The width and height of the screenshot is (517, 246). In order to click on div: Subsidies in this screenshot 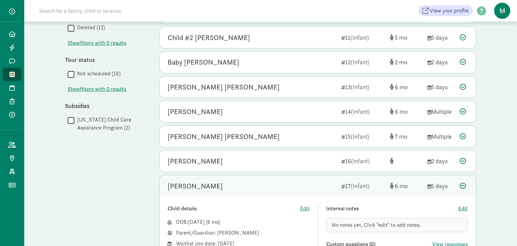, I will do `click(105, 106)`.